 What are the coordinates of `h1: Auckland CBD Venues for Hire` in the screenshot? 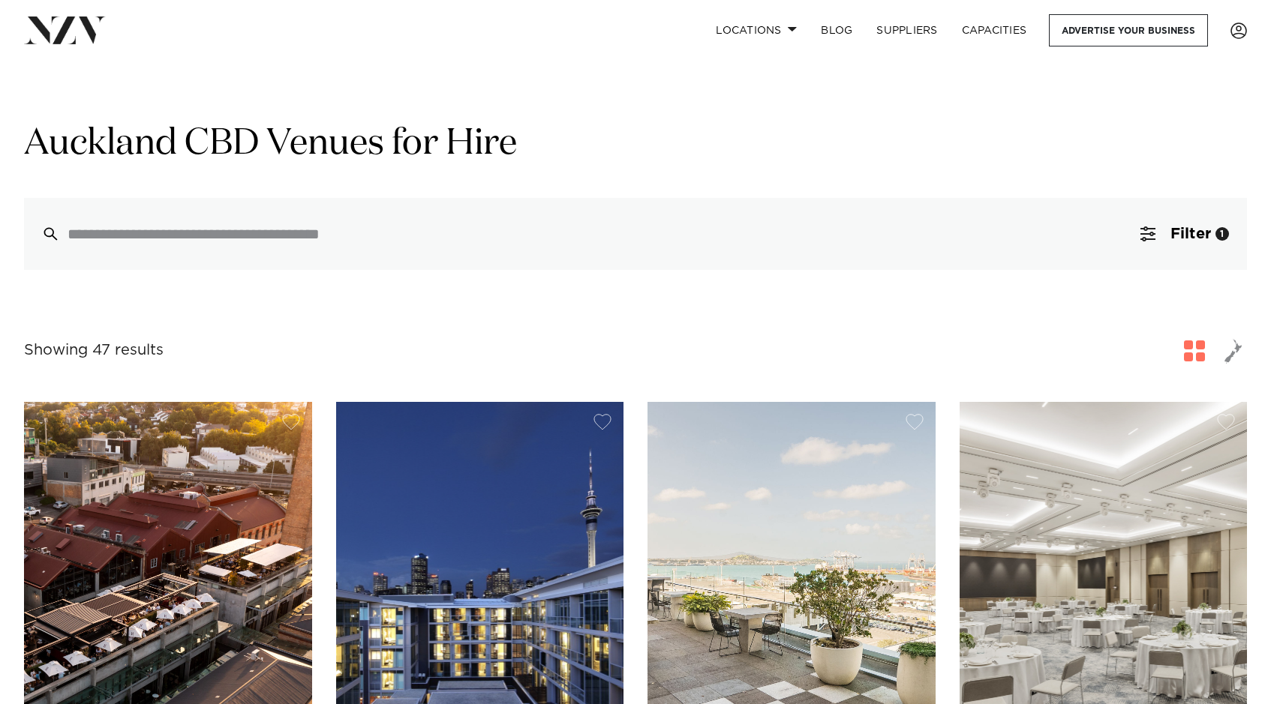 It's located at (635, 144).